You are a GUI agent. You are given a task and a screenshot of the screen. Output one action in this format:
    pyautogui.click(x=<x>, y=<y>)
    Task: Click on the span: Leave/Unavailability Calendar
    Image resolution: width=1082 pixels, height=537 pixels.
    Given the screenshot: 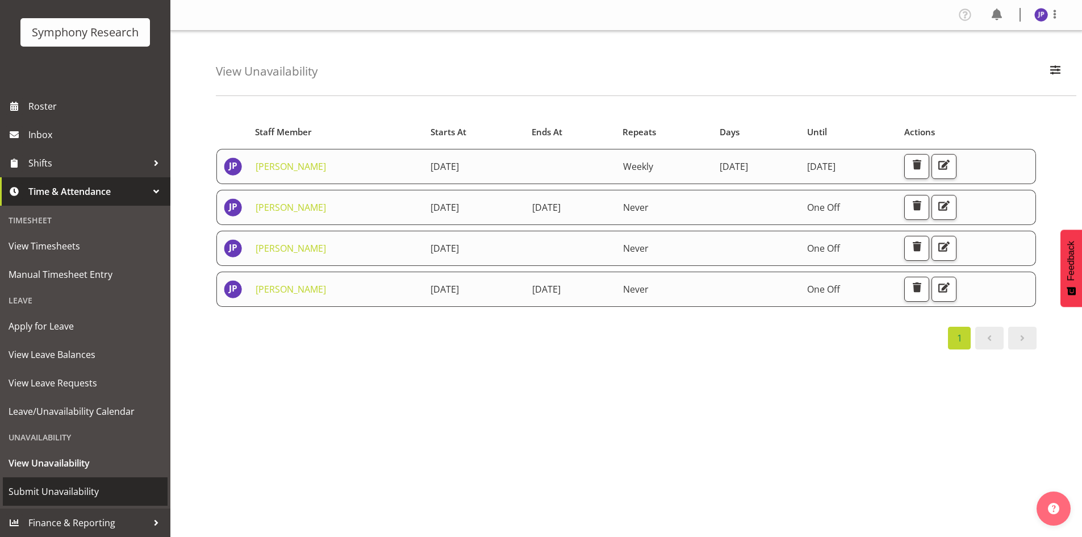 What is the action you would take?
    pyautogui.click(x=85, y=411)
    